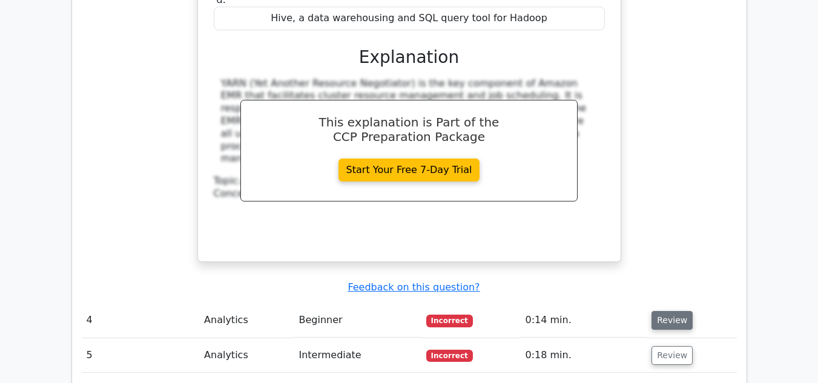  Describe the element at coordinates (409, 122) in the screenshot. I see `div: YARN (Yet Another Resource Negotiator) is the key component of Amazon EMR that facilitates cluste...` at that location.